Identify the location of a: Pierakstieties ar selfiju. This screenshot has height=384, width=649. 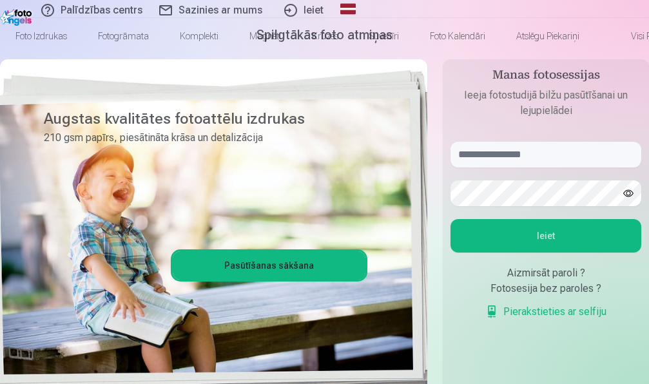
(546, 312).